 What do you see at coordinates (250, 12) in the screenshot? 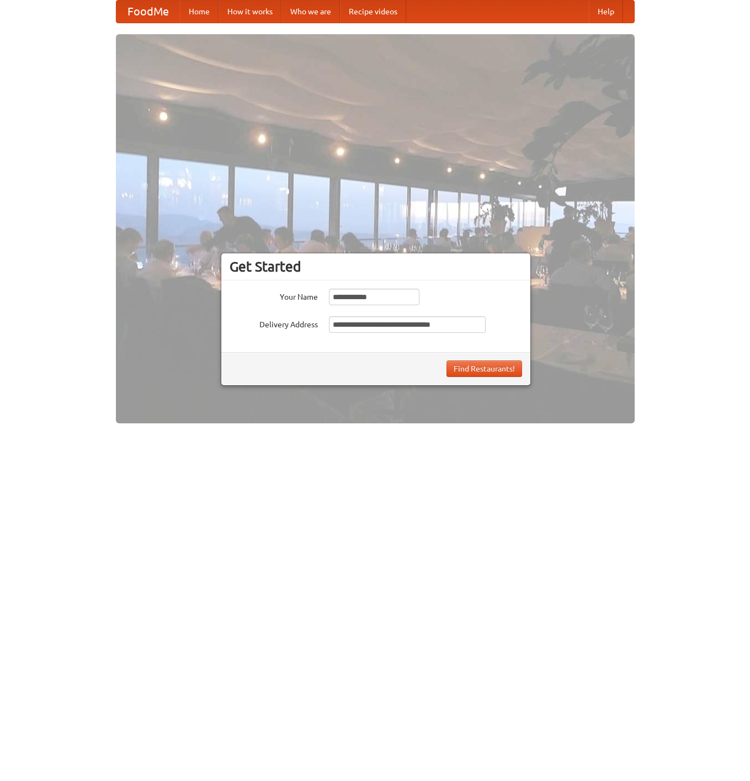
I see `a: How it works` at bounding box center [250, 12].